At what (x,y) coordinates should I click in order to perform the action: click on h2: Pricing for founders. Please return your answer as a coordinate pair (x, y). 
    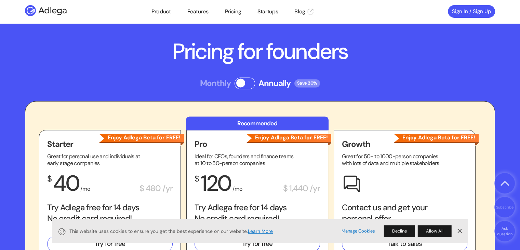
    Looking at the image, I should click on (260, 53).